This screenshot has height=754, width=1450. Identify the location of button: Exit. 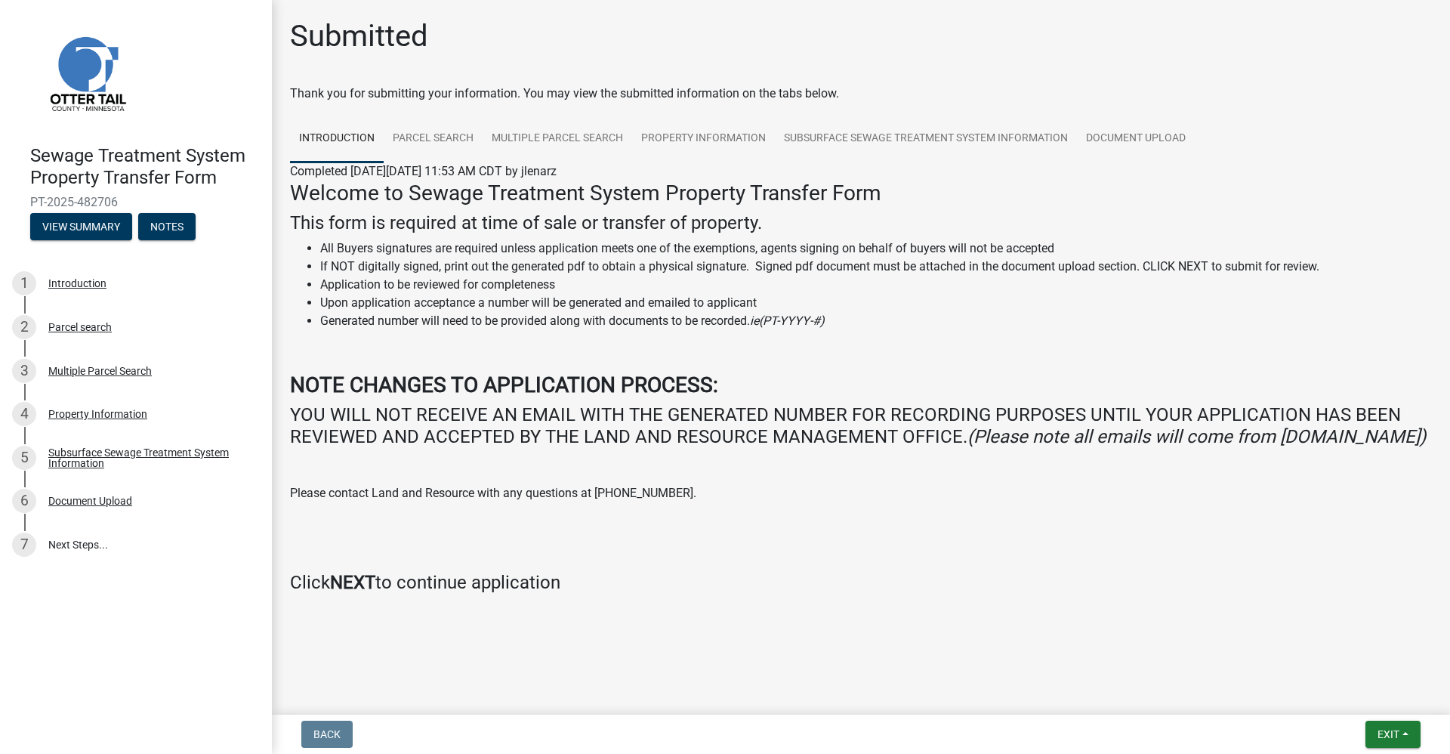
(1393, 734).